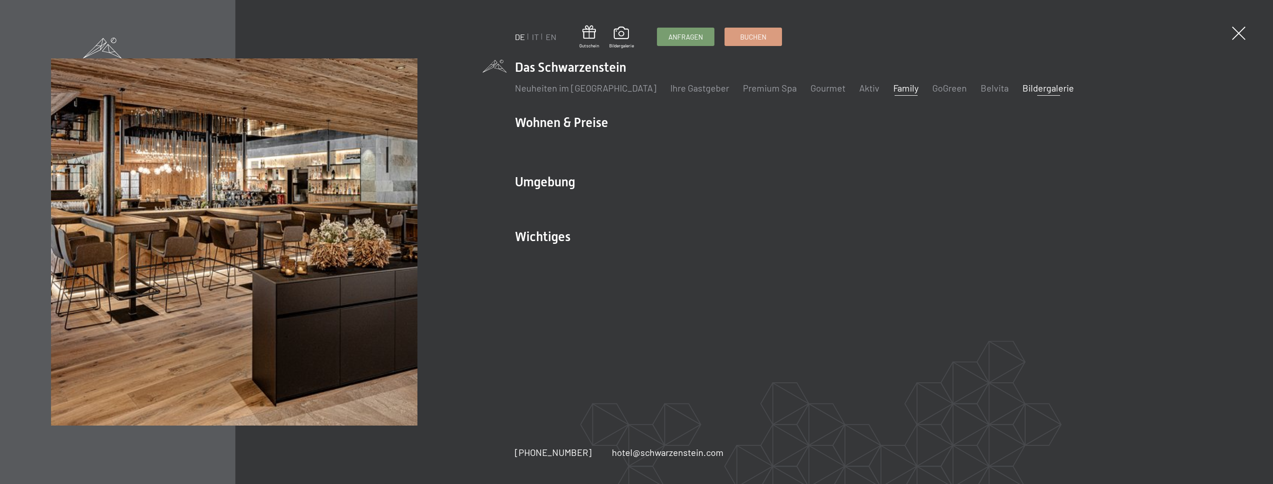 This screenshot has width=1273, height=484. Describe the element at coordinates (828, 88) in the screenshot. I see `a: Gourmet` at that location.